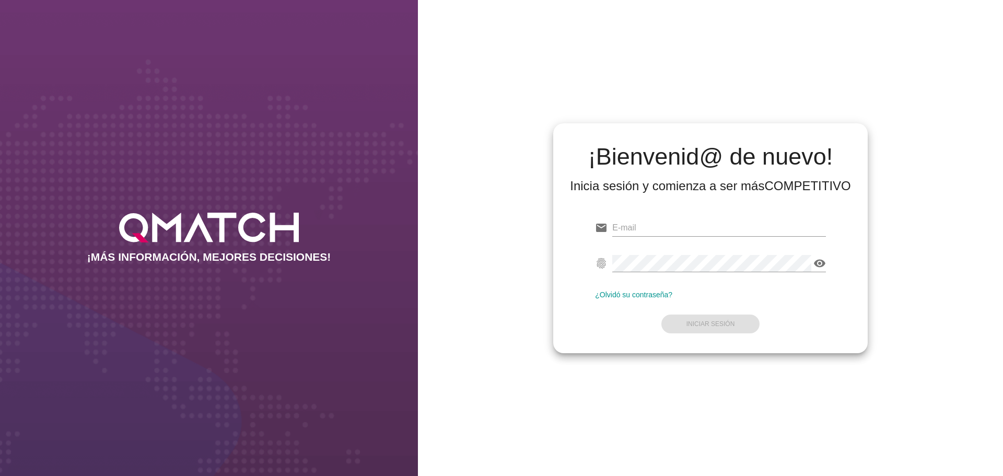  Describe the element at coordinates (601, 263) in the screenshot. I see `i: fingerprint` at that location.